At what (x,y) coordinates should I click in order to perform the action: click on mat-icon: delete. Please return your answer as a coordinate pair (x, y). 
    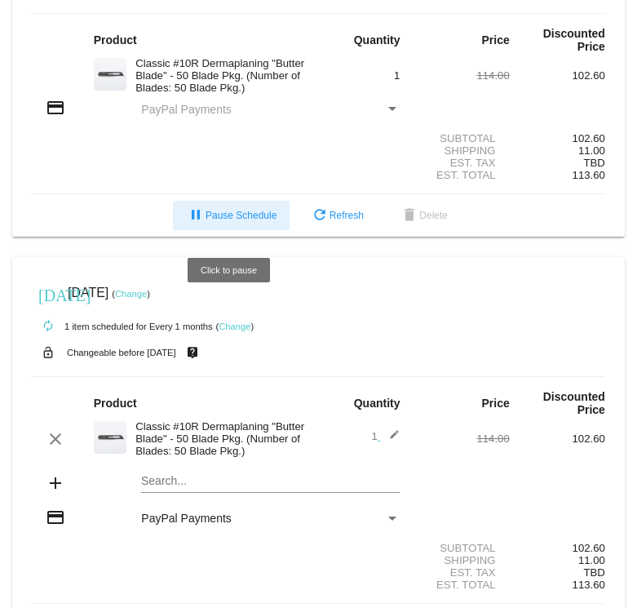
    Looking at the image, I should click on (410, 216).